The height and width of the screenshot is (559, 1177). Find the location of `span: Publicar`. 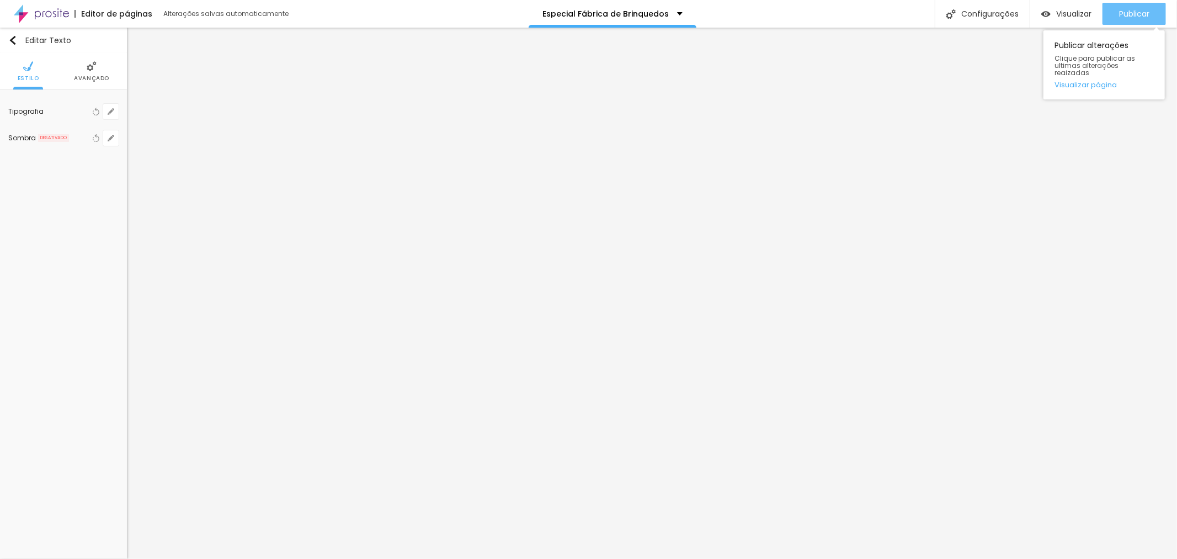

span: Publicar is located at coordinates (1134, 14).